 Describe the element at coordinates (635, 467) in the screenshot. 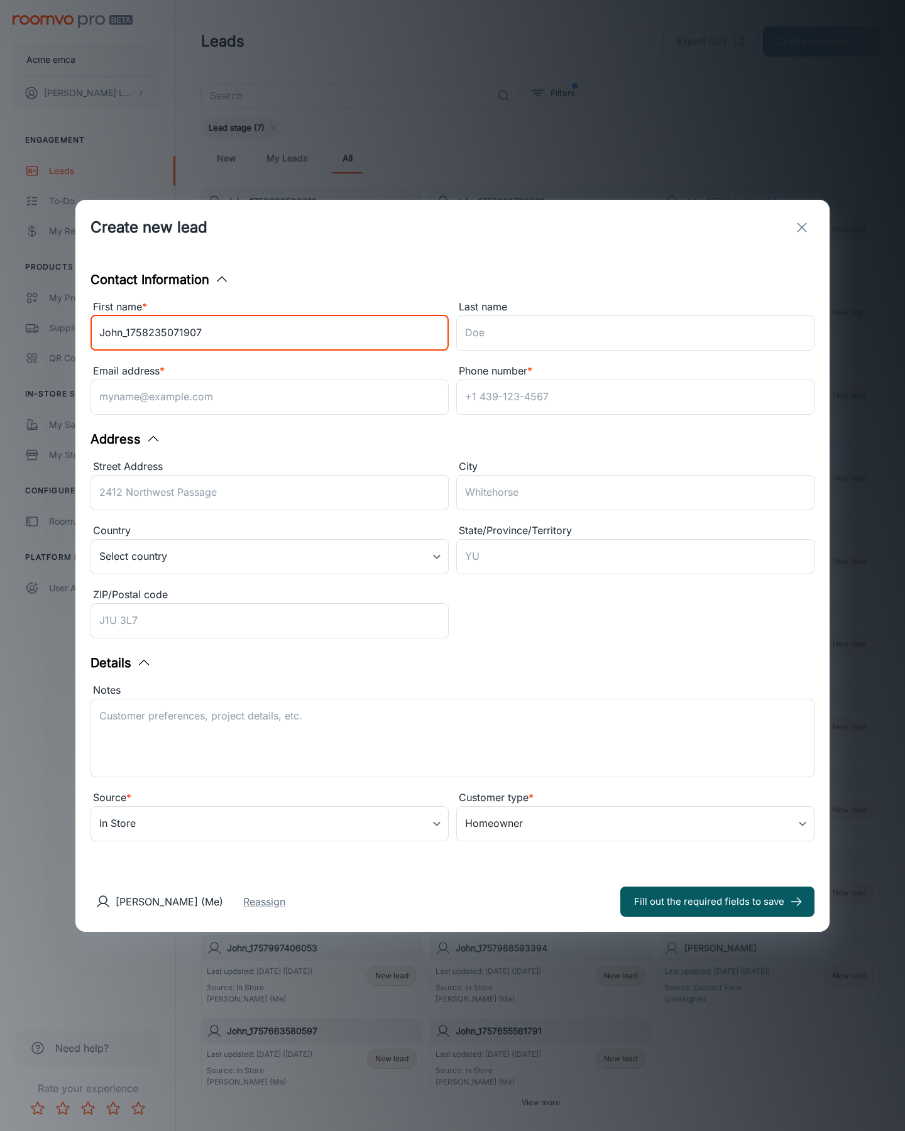

I see `div: City` at that location.